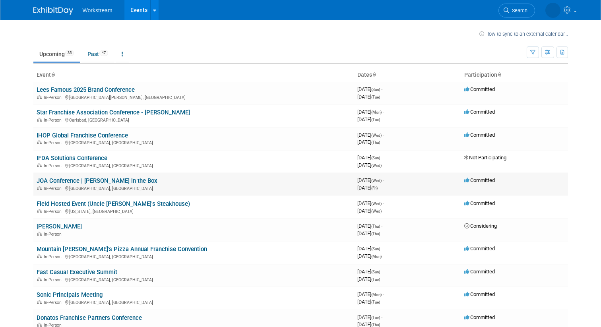 This screenshot has height=327, width=601. I want to click on a: Sort by Participation Type, so click(499, 75).